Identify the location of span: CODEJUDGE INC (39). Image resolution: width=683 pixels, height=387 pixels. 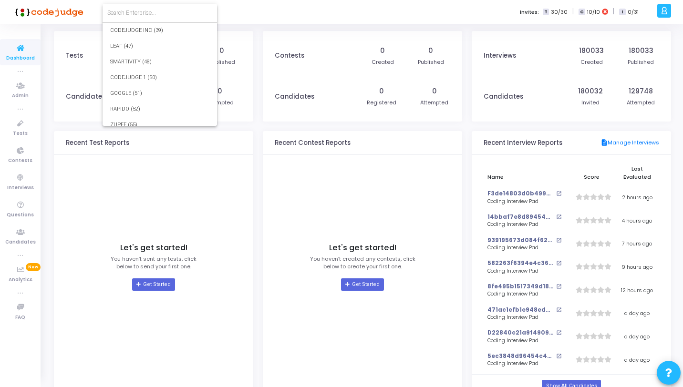
(160, 30).